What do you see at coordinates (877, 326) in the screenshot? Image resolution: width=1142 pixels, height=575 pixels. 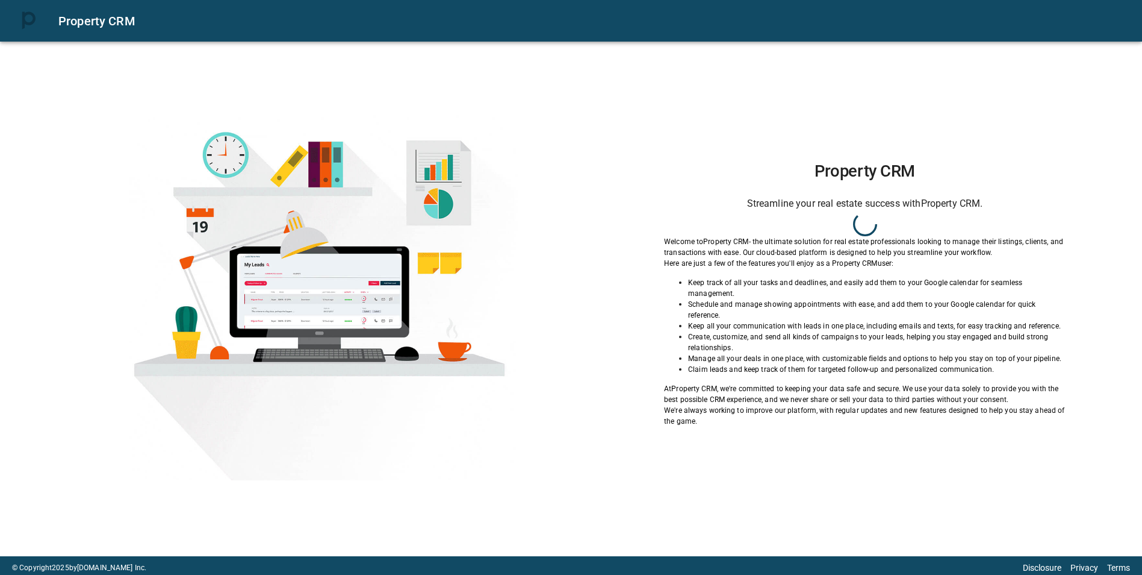 I see `p: Keep all your communication with leads in one place, including emails and texts, for easy trackin...` at bounding box center [877, 326].